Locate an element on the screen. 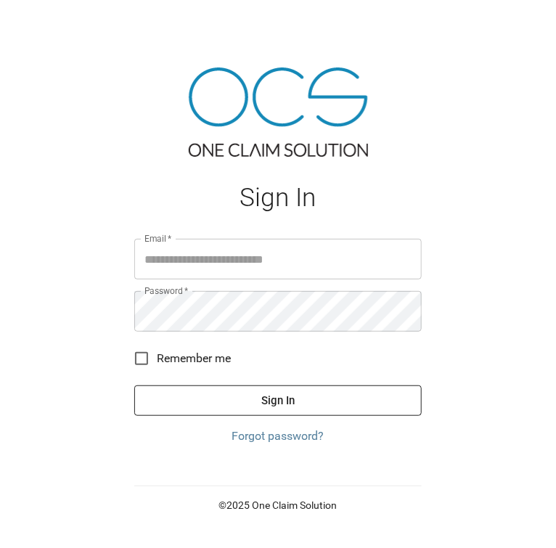  img: ocs-logo-white-transparent.png is located at coordinates (46, 23).